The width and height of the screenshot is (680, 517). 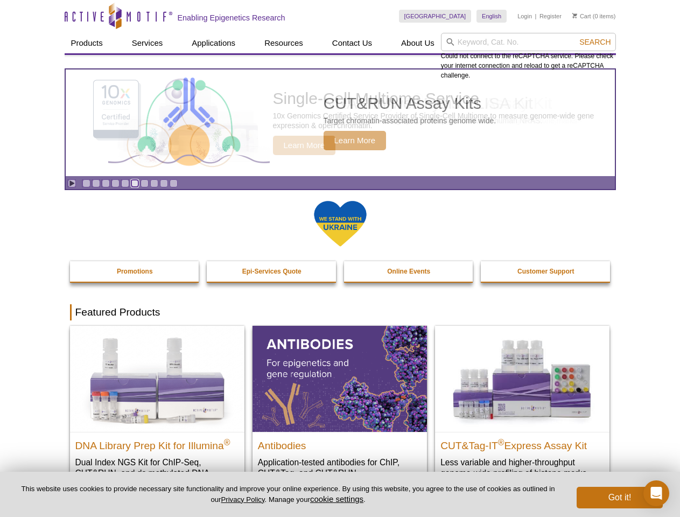 What do you see at coordinates (523, 407) in the screenshot?
I see `a: CUT&Tag-IT® Express Assay Kit CUT&Tag-IT®Express Assay Kit Less variable and higher-throughput ge...` at bounding box center [523, 407].